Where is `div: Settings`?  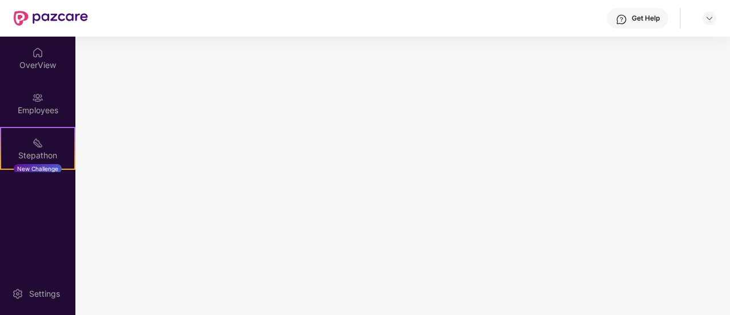 div: Settings is located at coordinates (45, 294).